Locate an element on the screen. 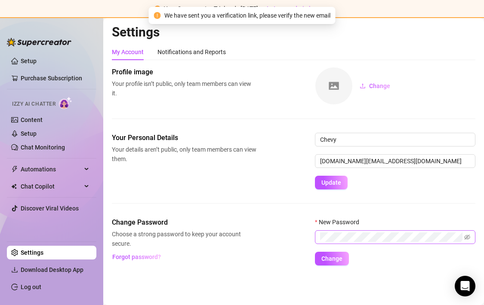 The height and width of the screenshot is (305, 484). a: Discover Viral Videos is located at coordinates (49, 208).